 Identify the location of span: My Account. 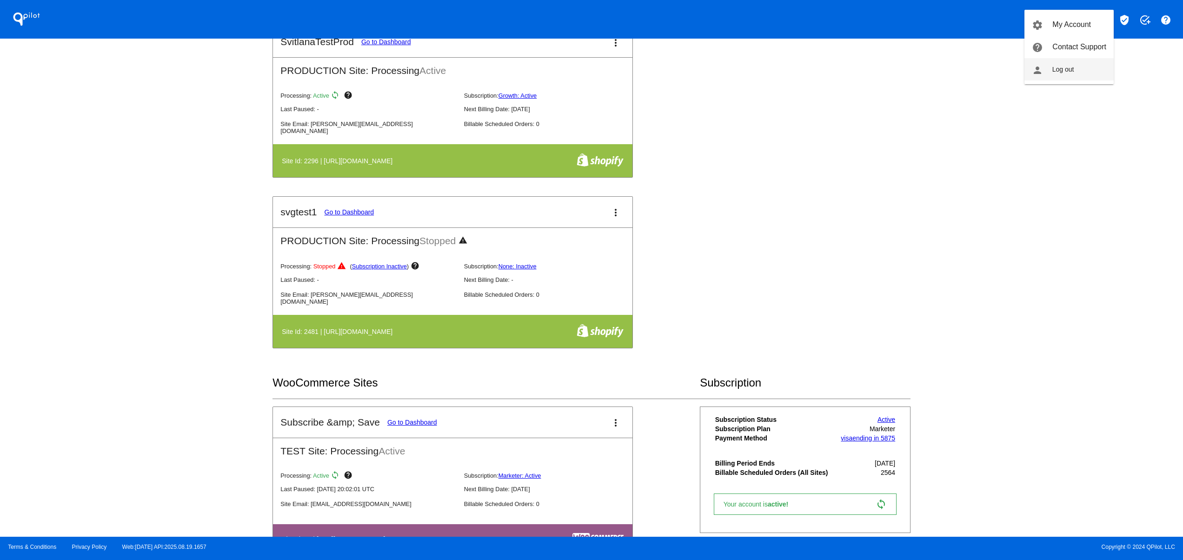
(1071, 24).